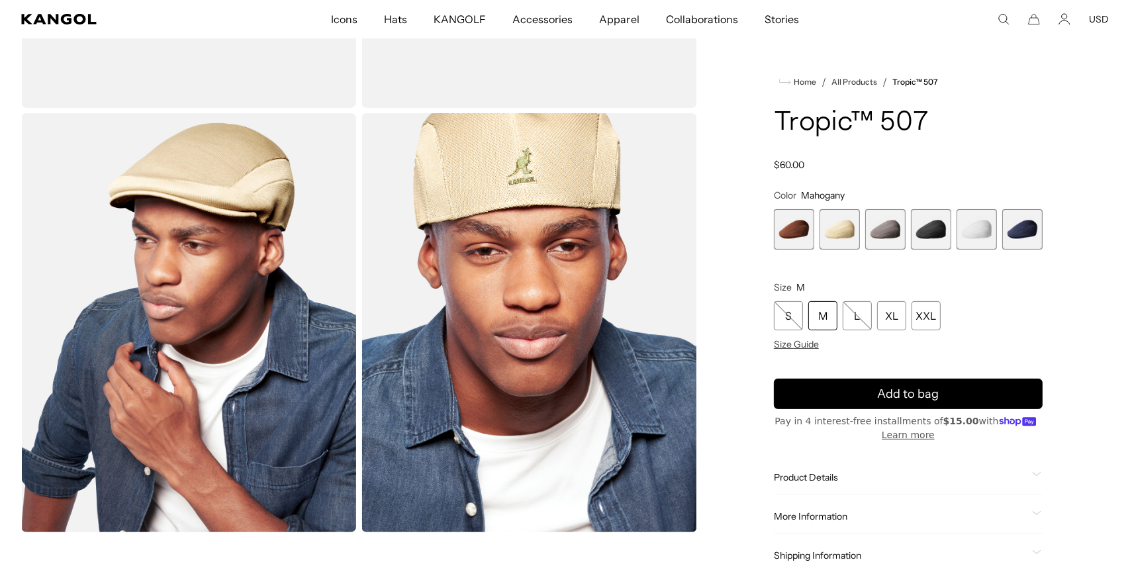 This screenshot has width=1130, height=564. What do you see at coordinates (789, 316) in the screenshot?
I see `div: S` at bounding box center [789, 316].